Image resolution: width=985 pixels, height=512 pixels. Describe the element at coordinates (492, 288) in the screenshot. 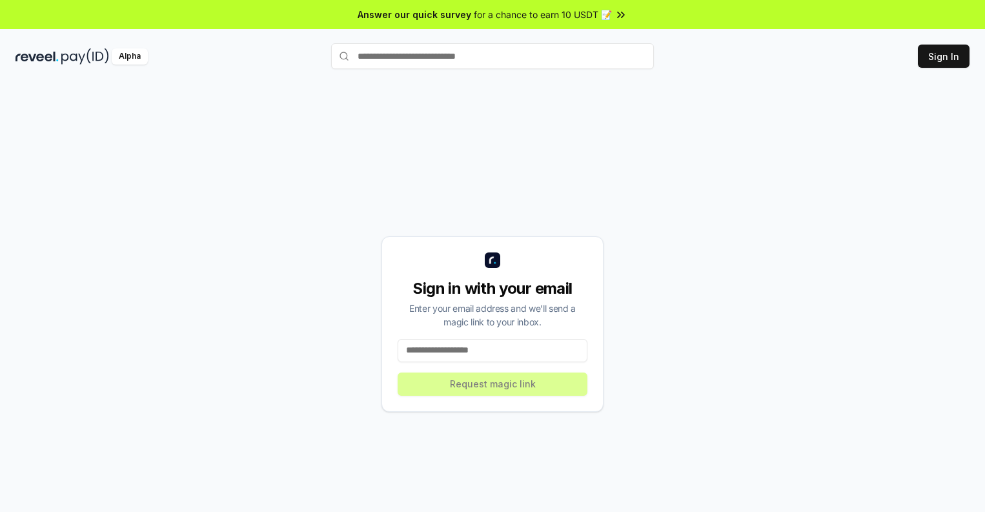

I see `div: Sign in with your email` at that location.